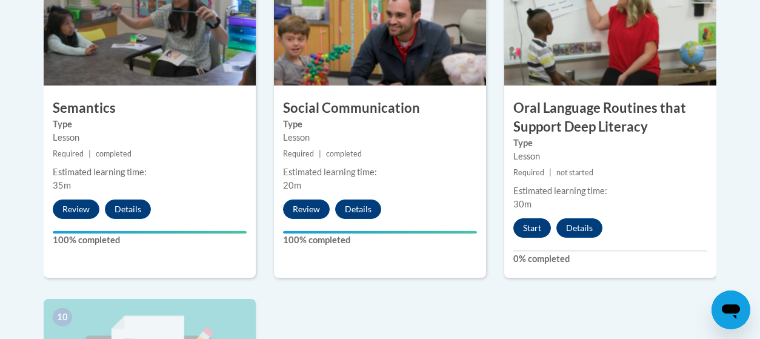 This screenshot has width=760, height=339. Describe the element at coordinates (292, 185) in the screenshot. I see `span: 20m` at that location.